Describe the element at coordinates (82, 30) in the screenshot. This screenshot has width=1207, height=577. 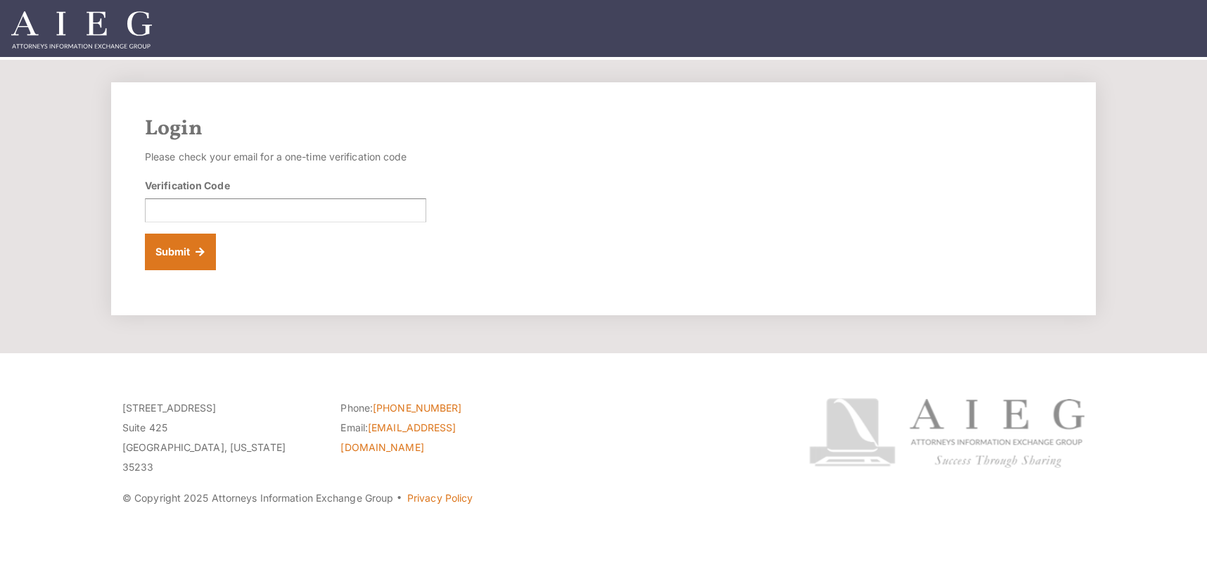
I see `img: Attorneys Information Exchange Group` at that location.